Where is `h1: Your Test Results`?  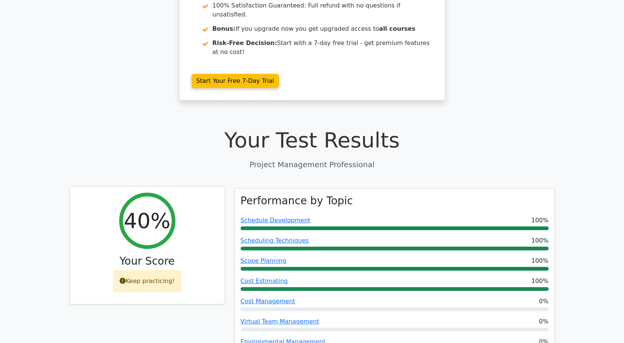 h1: Your Test Results is located at coordinates (312, 140).